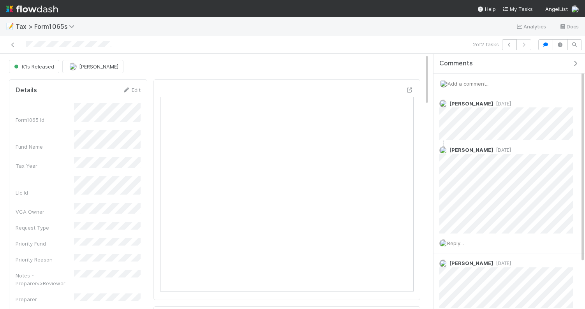  What do you see at coordinates (45, 279) in the screenshot?
I see `div: Notes - Preparer<>Reviewer` at bounding box center [45, 279].